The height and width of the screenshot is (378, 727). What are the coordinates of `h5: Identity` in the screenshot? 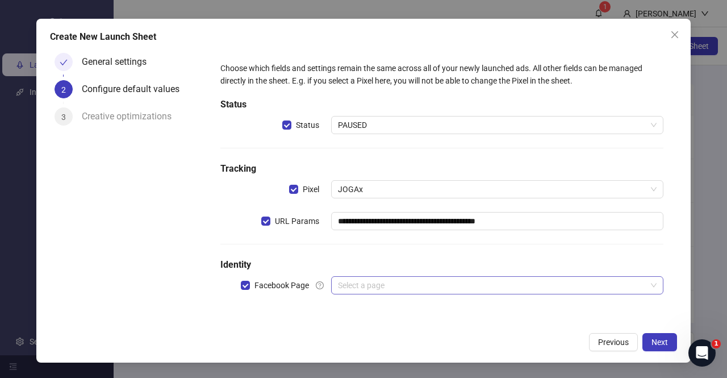 It's located at (442, 265).